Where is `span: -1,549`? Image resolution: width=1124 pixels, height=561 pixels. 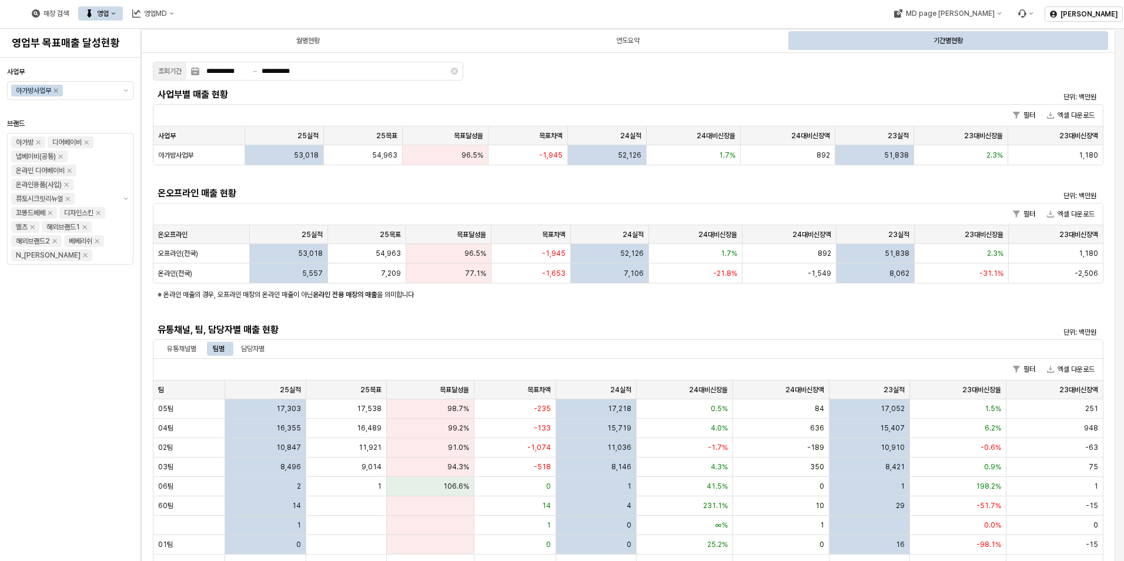
span: -1,549 is located at coordinates (819, 273).